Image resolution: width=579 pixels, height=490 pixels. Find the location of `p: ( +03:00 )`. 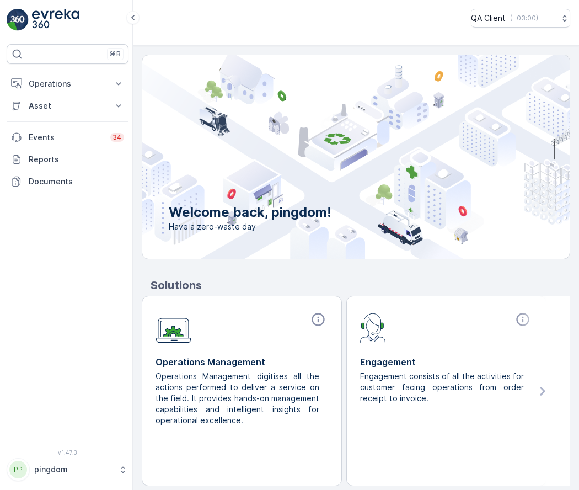

p: ( +03:00 ) is located at coordinates (524, 18).